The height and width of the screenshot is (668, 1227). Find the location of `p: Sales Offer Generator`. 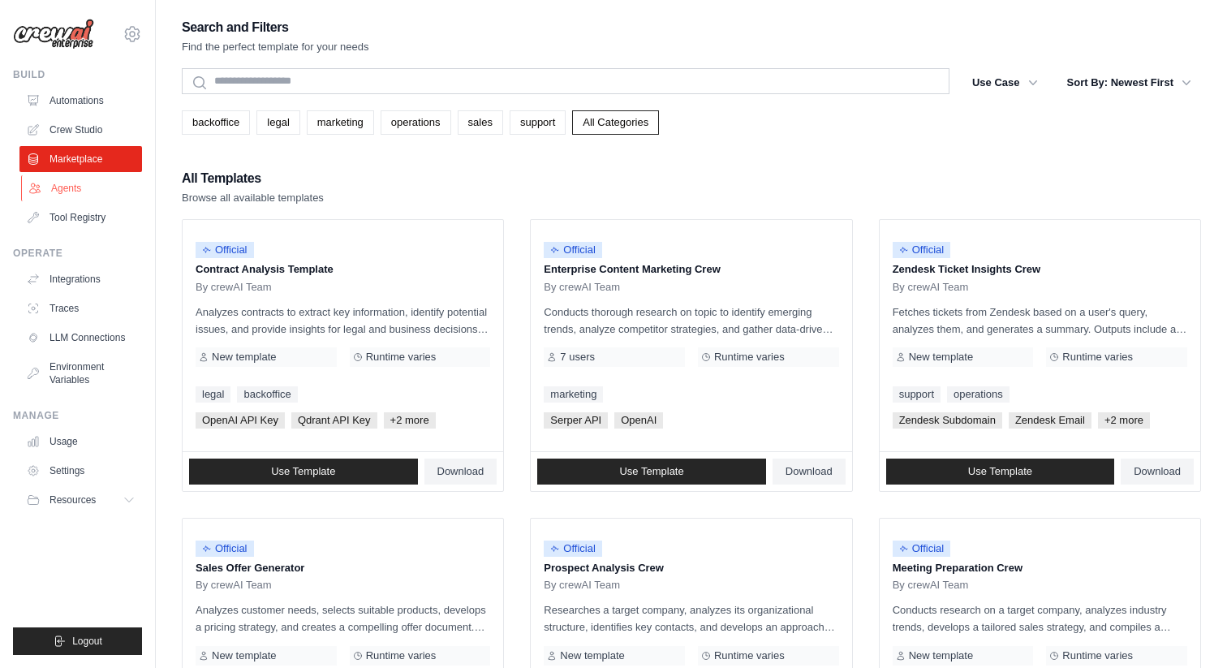

p: Sales Offer Generator is located at coordinates (342, 568).